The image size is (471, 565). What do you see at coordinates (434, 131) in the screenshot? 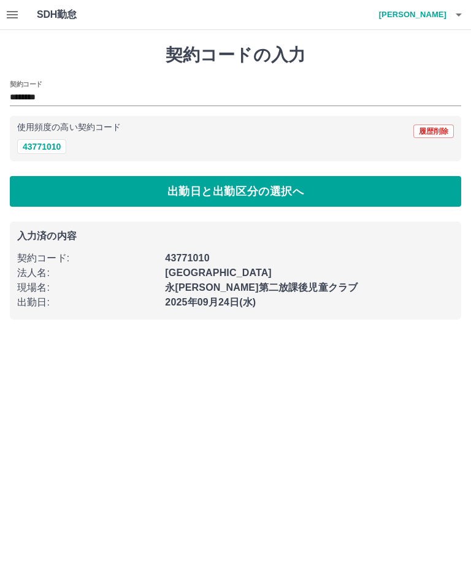
I see `button: 履歴削除` at bounding box center [434, 131].